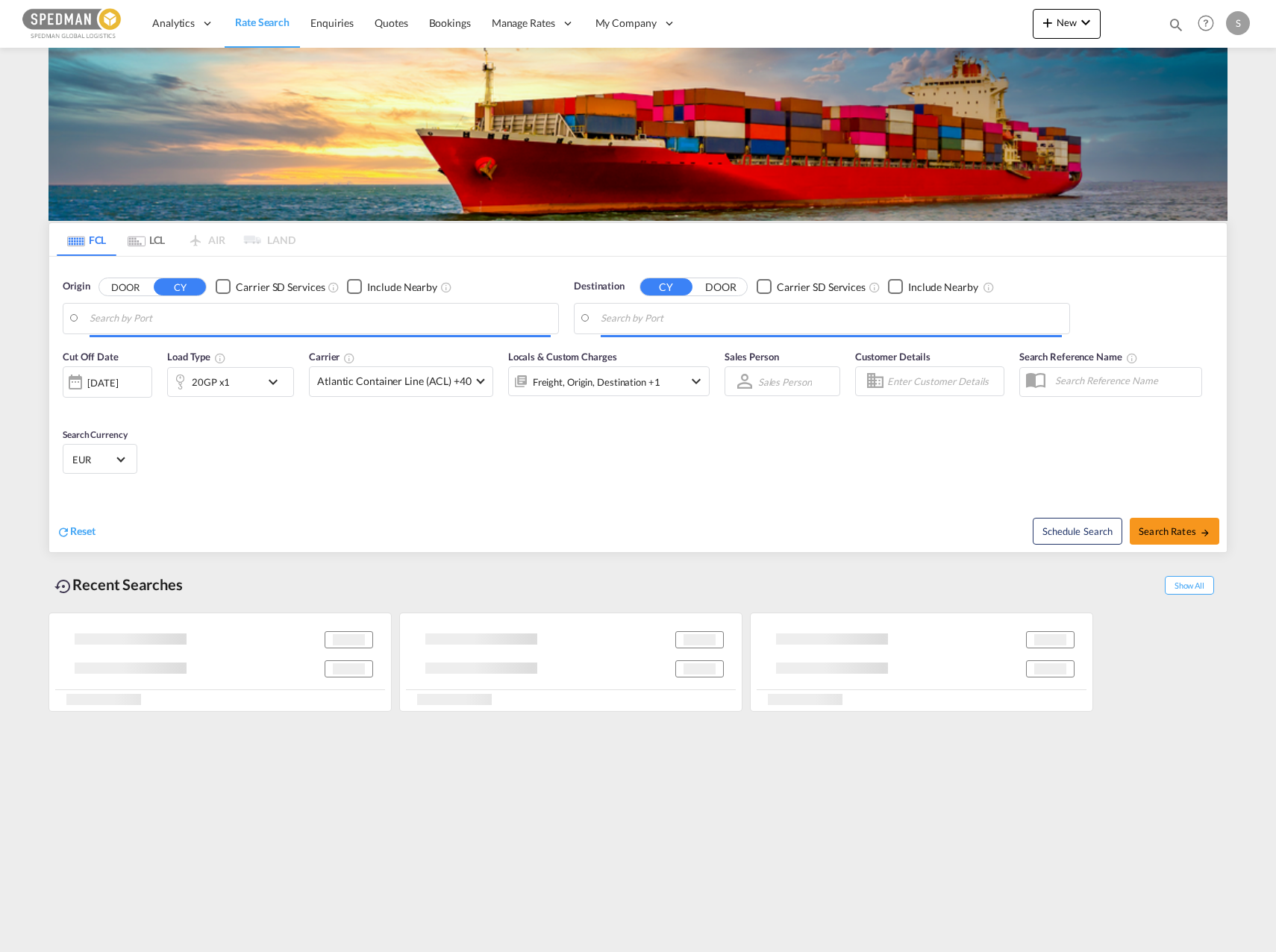  What do you see at coordinates (1077, 531) in the screenshot?
I see `button: Note: By default Schedule search will only considerorigin ports, destination ports and cut off da...` at bounding box center [1077, 531].